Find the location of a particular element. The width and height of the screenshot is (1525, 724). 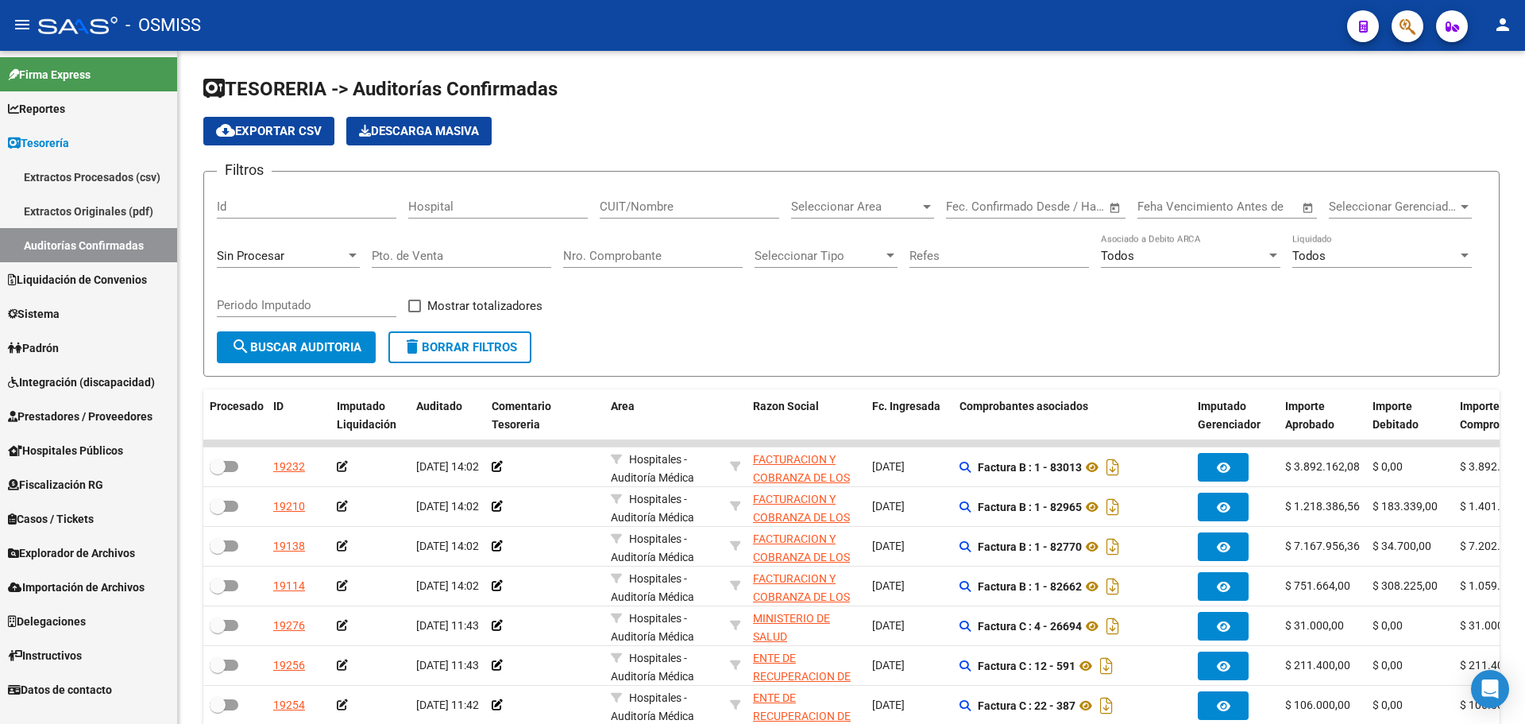

span: Comentario Tesoreria is located at coordinates (521, 415).